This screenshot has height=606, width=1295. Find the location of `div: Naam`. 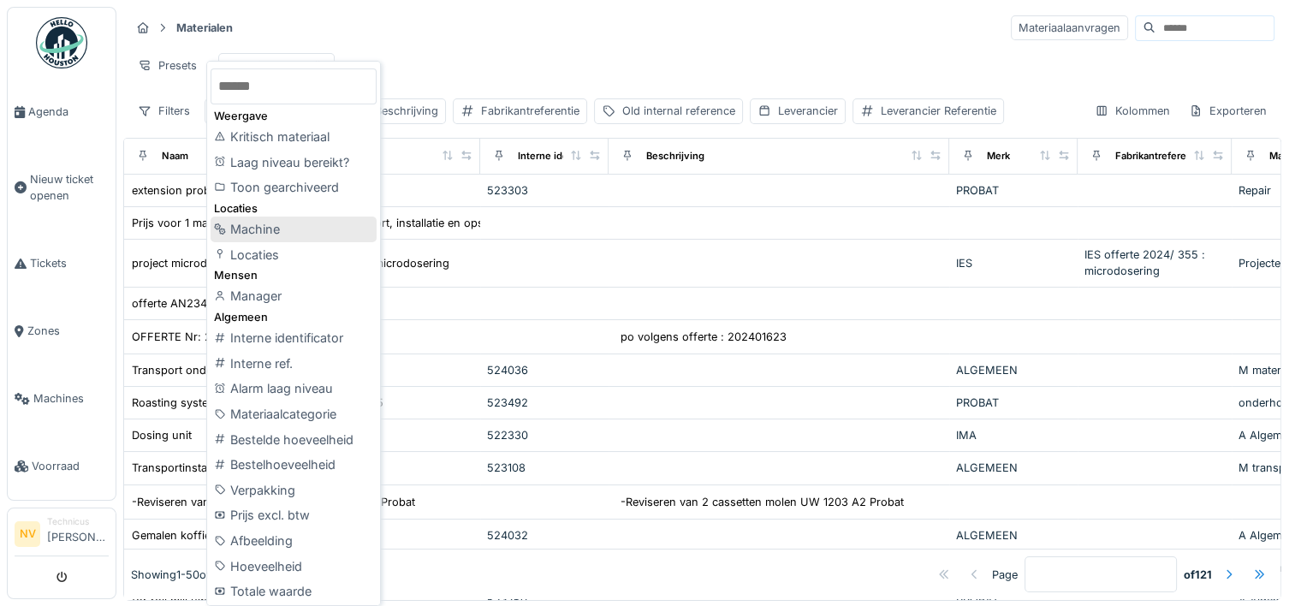

div: Naam is located at coordinates (175, 156).